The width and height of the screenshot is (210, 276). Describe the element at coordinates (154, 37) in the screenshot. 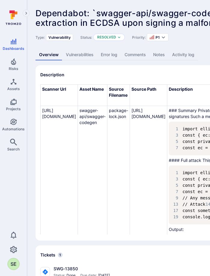

I see `button: P1` at that location.